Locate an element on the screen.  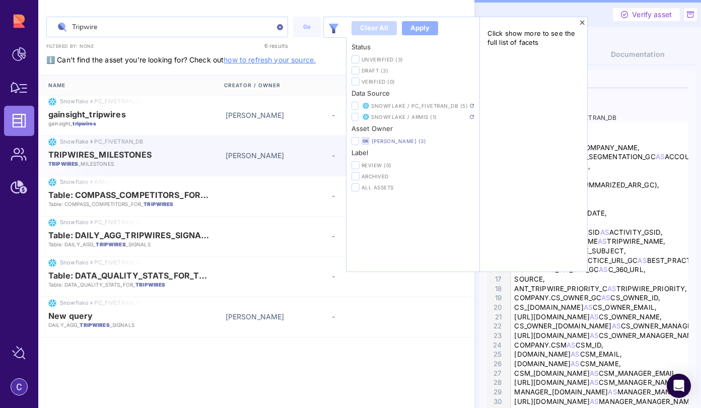
div: 19 is located at coordinates (495, 297).